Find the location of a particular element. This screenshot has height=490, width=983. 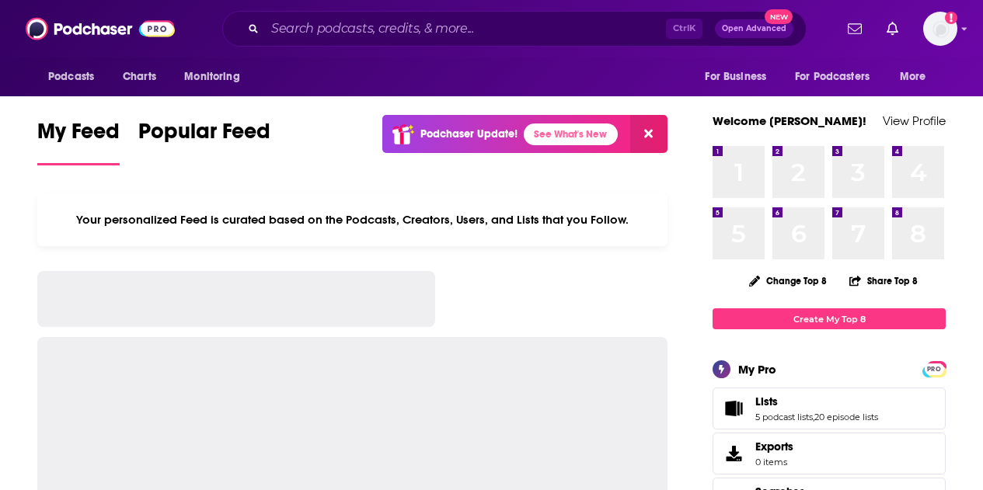

div: Your personalized Feed is curated based on the Podcasts, Creators, Users, and Lists that you Follow. is located at coordinates (352, 220).